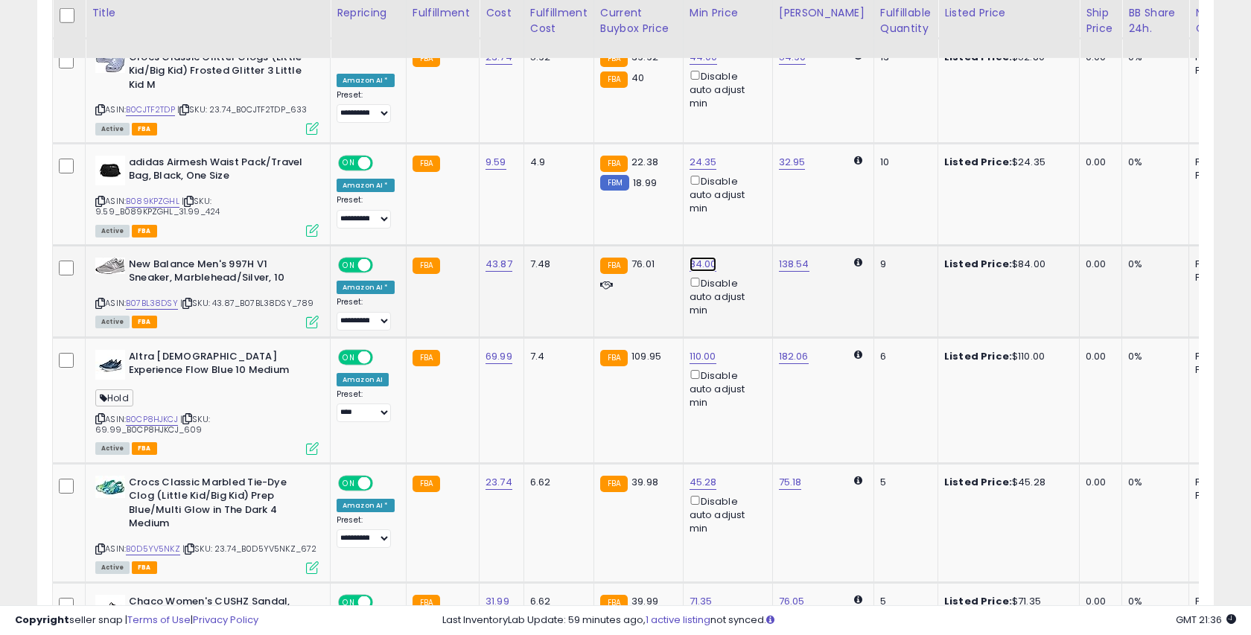 This screenshot has width=1251, height=635. I want to click on div: Cost, so click(501, 13).